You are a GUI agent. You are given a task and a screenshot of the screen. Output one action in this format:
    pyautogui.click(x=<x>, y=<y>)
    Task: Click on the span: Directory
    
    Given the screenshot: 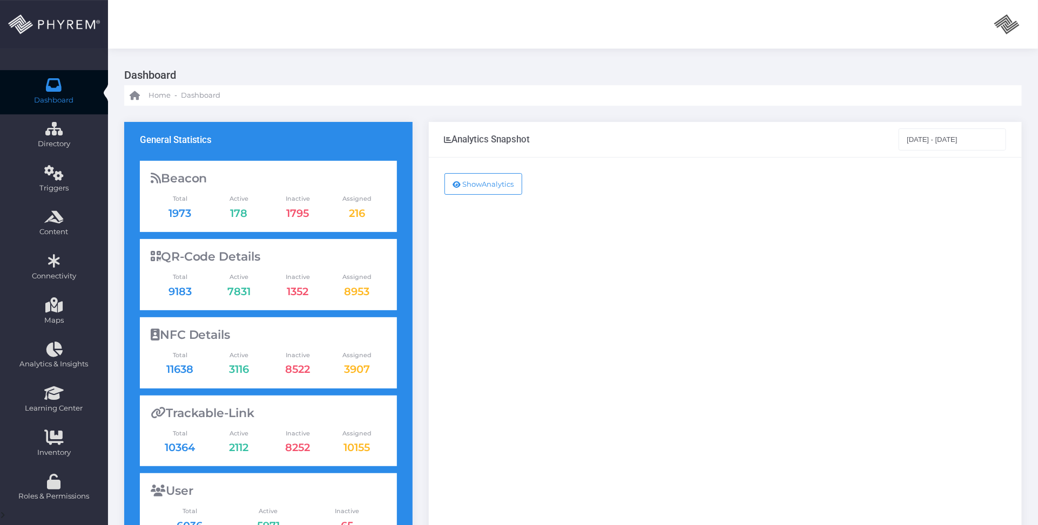 What is the action you would take?
    pyautogui.click(x=54, y=144)
    